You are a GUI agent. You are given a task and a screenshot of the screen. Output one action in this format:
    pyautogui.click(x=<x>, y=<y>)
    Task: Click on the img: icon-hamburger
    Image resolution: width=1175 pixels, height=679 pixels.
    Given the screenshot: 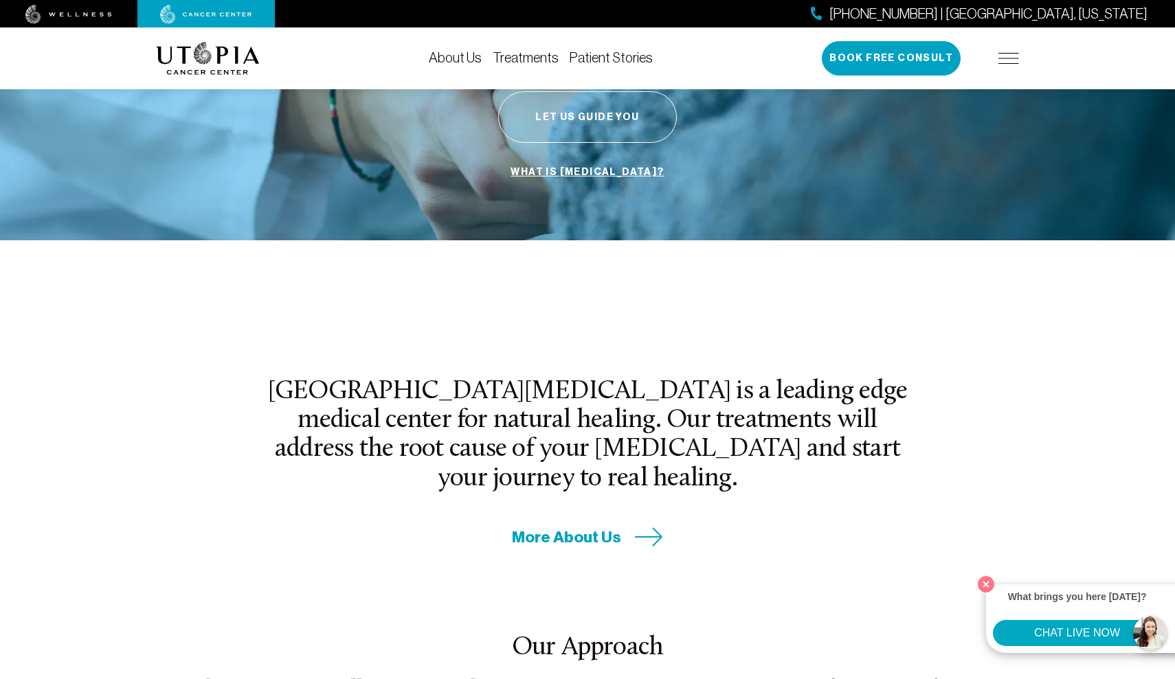 What is the action you would take?
    pyautogui.click(x=1009, y=58)
    